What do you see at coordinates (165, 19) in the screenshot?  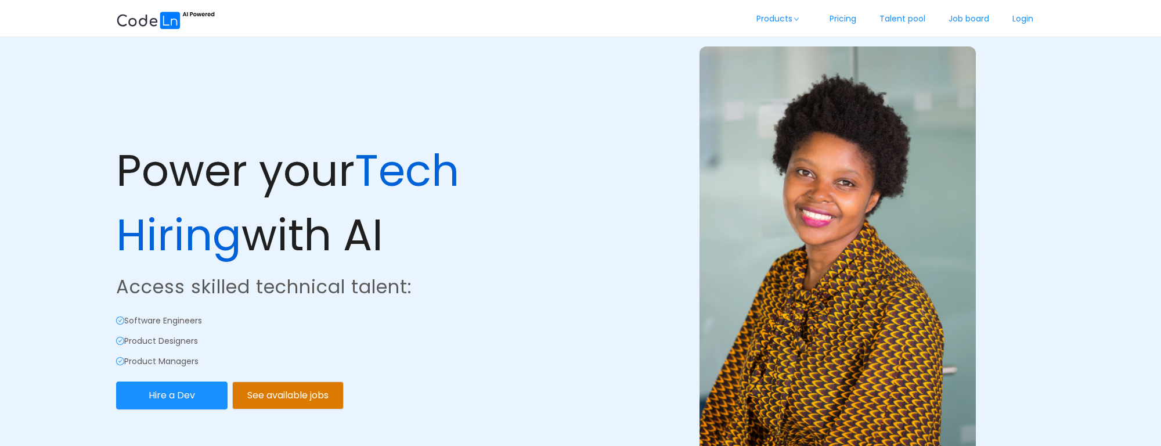 I see `img: ai.87e98a1d.svg` at bounding box center [165, 19].